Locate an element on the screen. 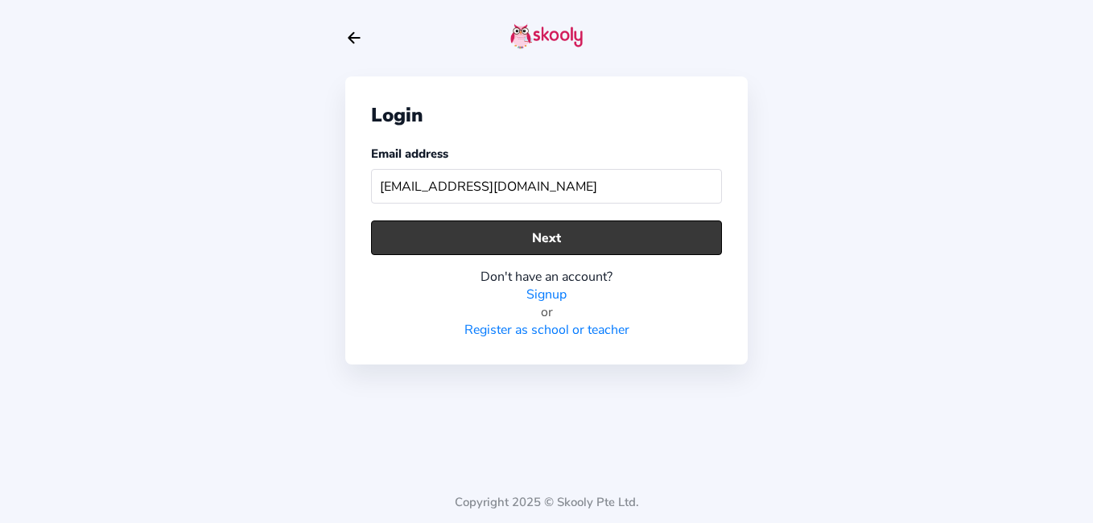 The width and height of the screenshot is (1093, 523). label: Email address is located at coordinates (410, 154).